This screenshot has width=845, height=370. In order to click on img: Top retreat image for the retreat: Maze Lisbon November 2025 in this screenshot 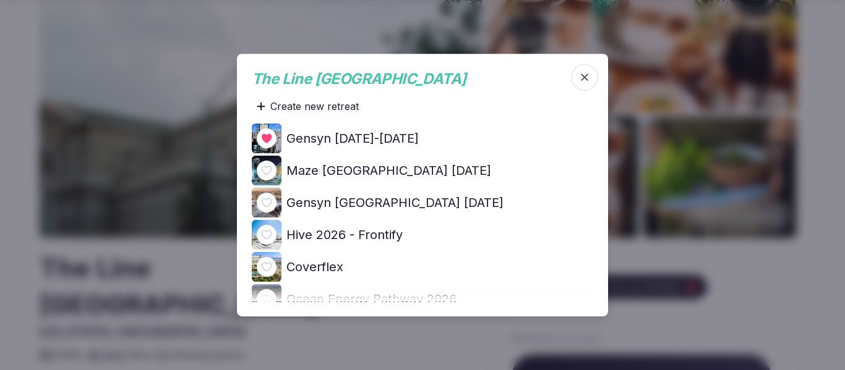, I will do `click(267, 171)`.